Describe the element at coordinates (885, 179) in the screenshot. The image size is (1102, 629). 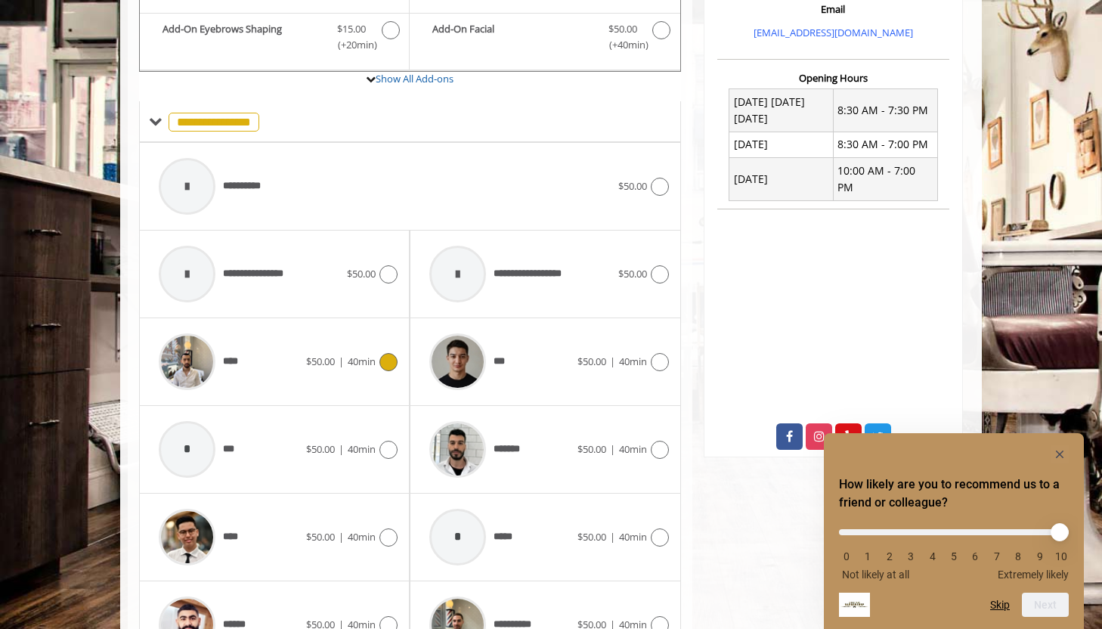
I see `td: 10:00 AM - 7:00 PM` at that location.